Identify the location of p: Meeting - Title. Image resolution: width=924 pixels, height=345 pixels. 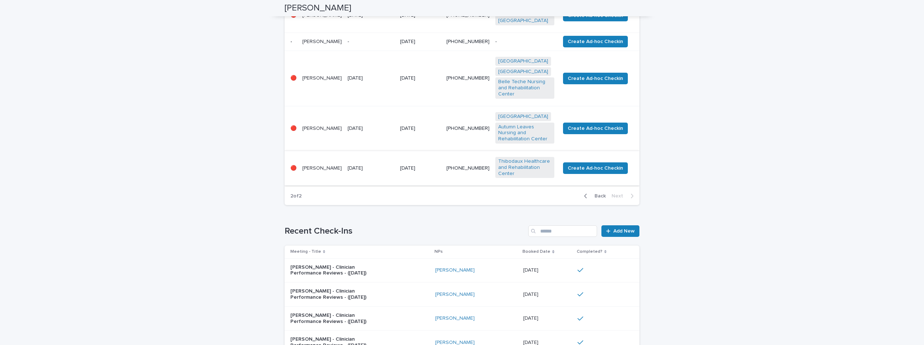
(305, 252).